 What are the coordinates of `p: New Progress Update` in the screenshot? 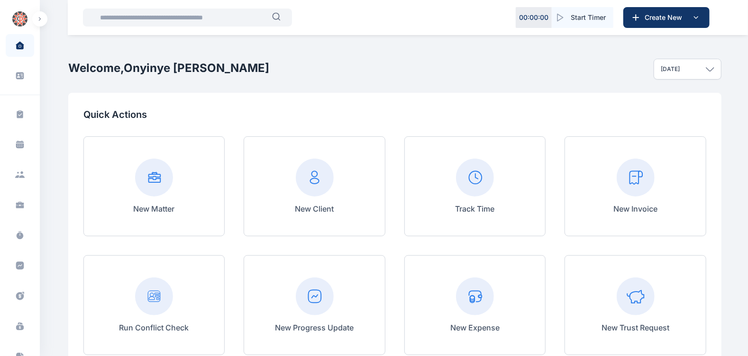 It's located at (315, 328).